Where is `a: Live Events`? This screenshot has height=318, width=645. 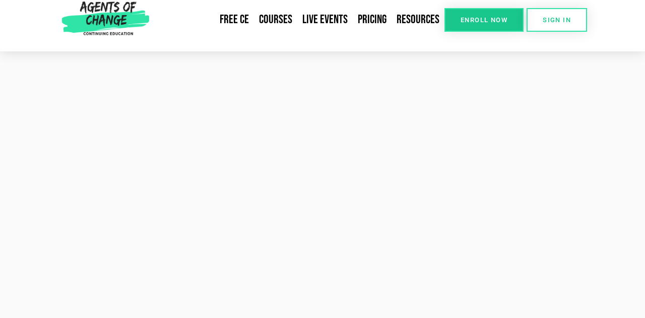 a: Live Events is located at coordinates (325, 20).